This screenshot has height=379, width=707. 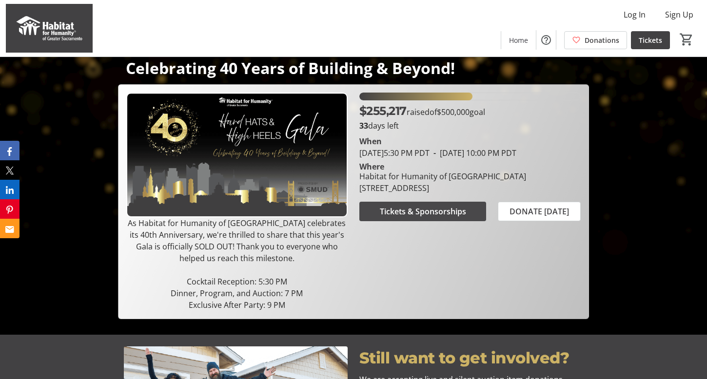 What do you see at coordinates (383, 111) in the screenshot?
I see `span: $255,217` at bounding box center [383, 111].